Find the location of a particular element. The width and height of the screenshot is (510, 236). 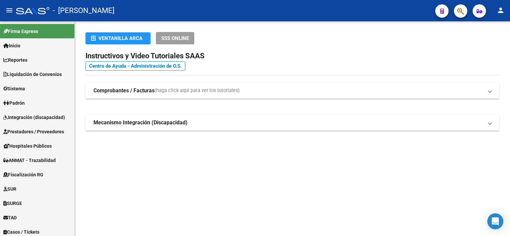

span: (haga click aquí para ver los tutoriales) is located at coordinates (197, 91).